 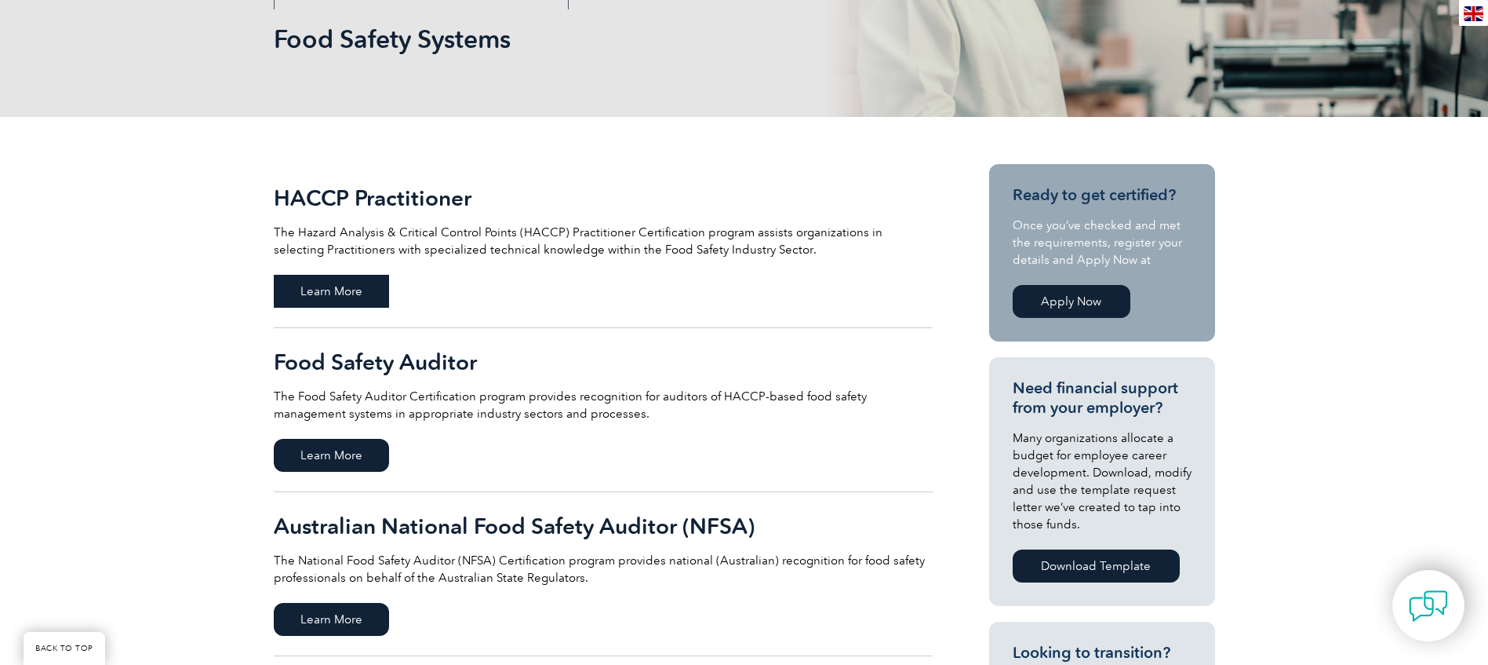 I want to click on h2: HACCP Practitioner, so click(x=603, y=198).